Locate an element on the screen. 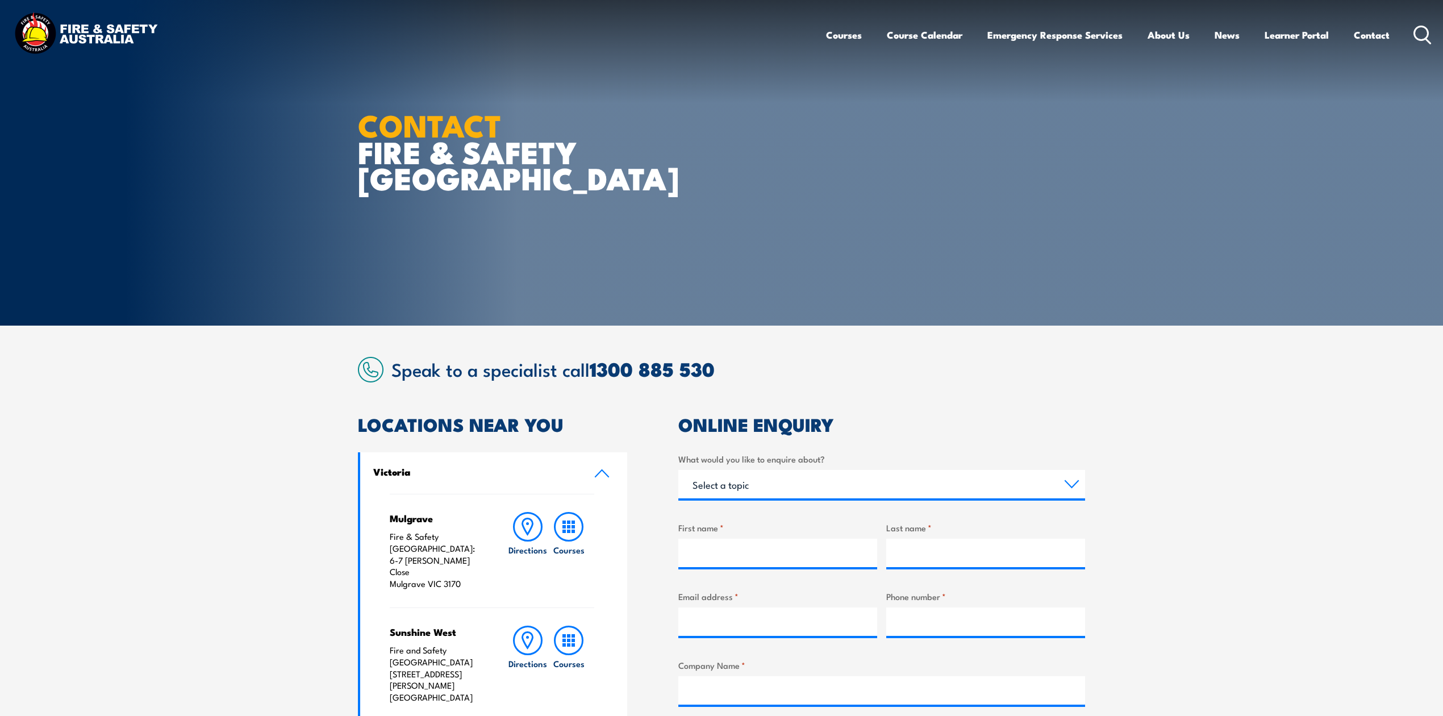 Image resolution: width=1443 pixels, height=716 pixels. h4: Mulgrave is located at coordinates (437, 518).